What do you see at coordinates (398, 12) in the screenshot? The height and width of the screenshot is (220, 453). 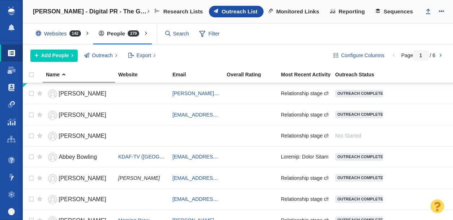 I see `span: Sequences` at bounding box center [398, 12].